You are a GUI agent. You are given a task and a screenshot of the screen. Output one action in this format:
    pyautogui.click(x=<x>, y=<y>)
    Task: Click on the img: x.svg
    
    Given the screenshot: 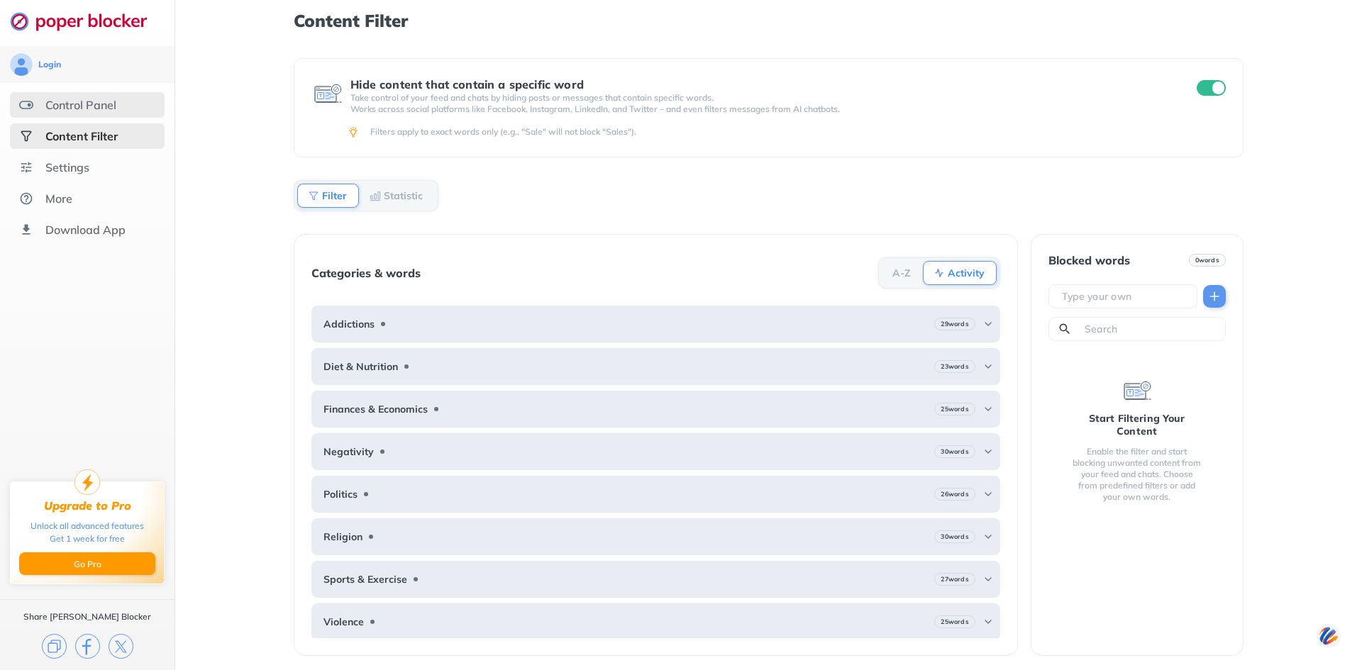 What is the action you would take?
    pyautogui.click(x=121, y=646)
    